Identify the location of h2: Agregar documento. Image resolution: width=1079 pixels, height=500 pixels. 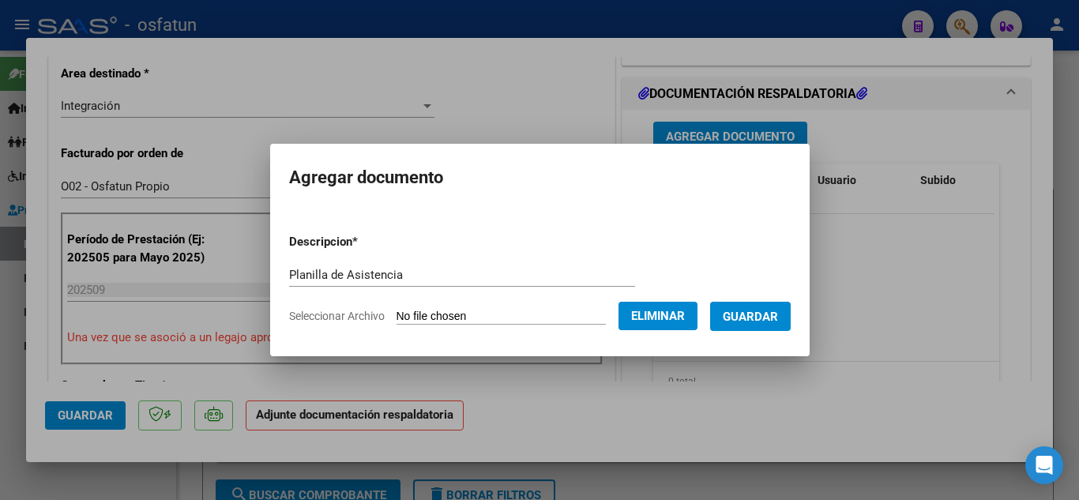
(540, 178).